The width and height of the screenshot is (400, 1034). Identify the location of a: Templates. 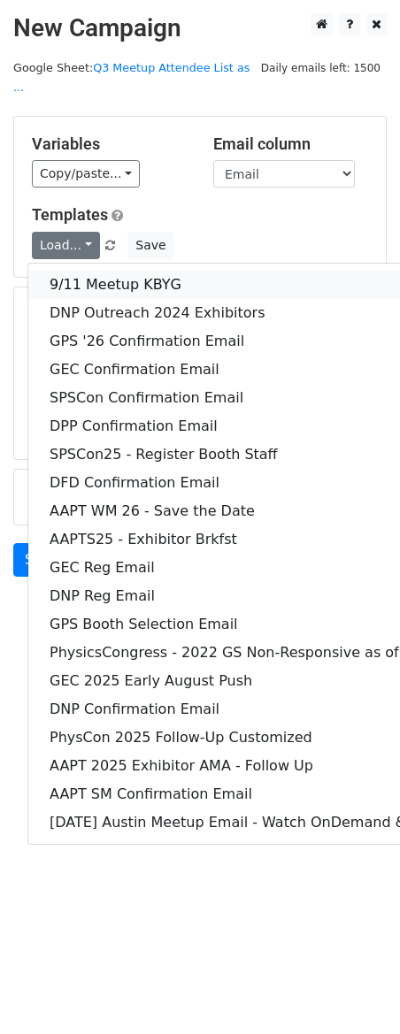
(70, 214).